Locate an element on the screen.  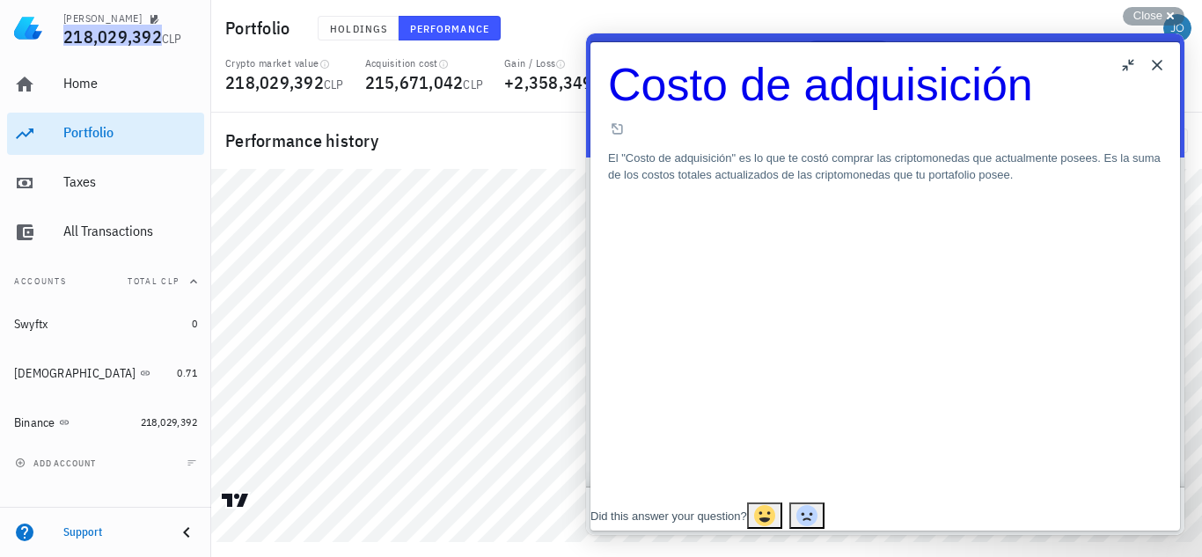
div: Costo de adquisición is located at coordinates (299, 68).